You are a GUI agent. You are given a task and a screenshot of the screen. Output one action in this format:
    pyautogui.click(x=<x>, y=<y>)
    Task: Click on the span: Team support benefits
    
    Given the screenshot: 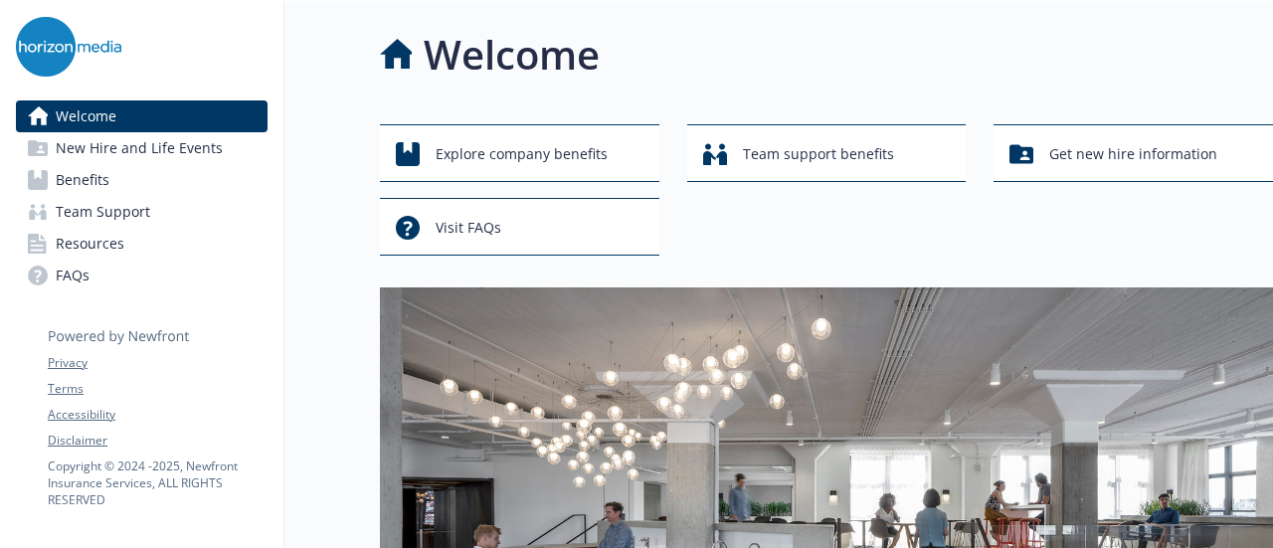 What is the action you would take?
    pyautogui.click(x=818, y=154)
    